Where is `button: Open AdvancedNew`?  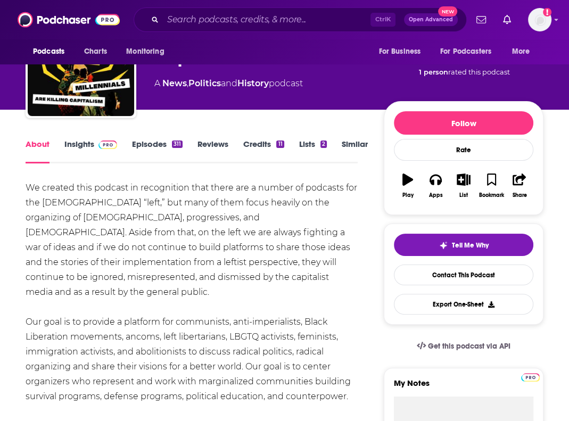
button: Open AdvancedNew is located at coordinates (431, 20).